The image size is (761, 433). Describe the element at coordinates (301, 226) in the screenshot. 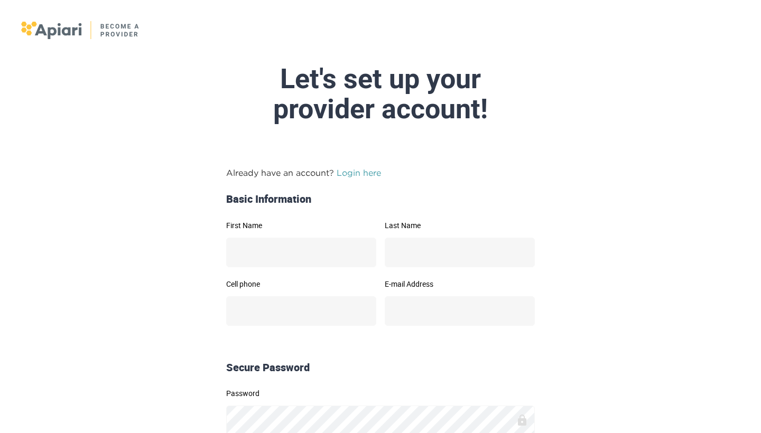

I see `label: First Name` at that location.